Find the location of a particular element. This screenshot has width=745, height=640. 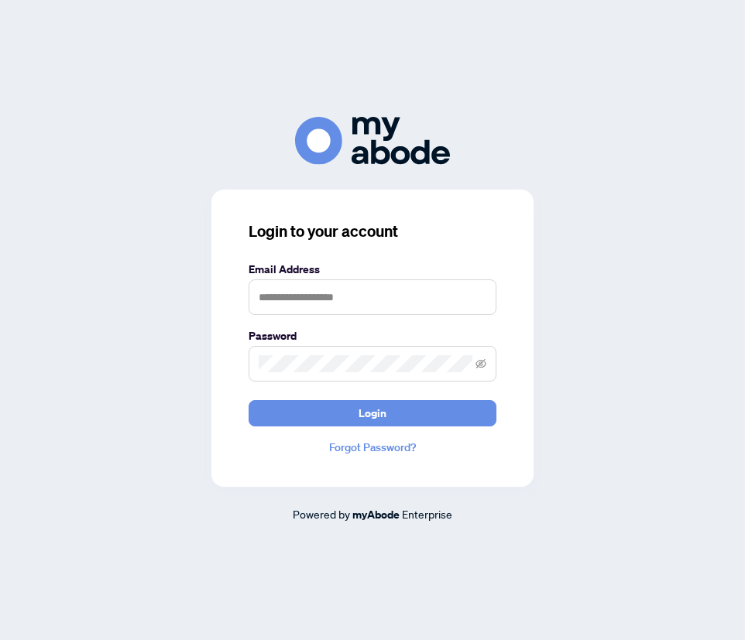

span: Login is located at coordinates (372, 413).